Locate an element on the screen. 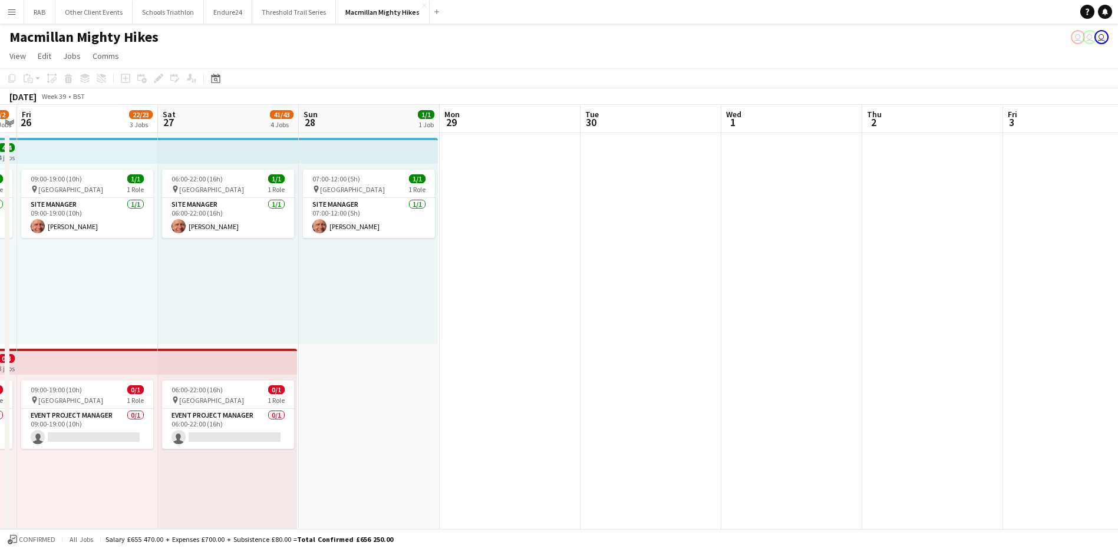 This screenshot has width=1118, height=549. div: 4 Jobs is located at coordinates (282, 124).